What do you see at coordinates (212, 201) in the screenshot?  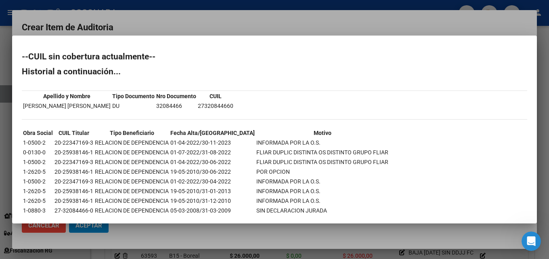 I see `td: 19-05-2010/31-12-2010` at bounding box center [212, 201].